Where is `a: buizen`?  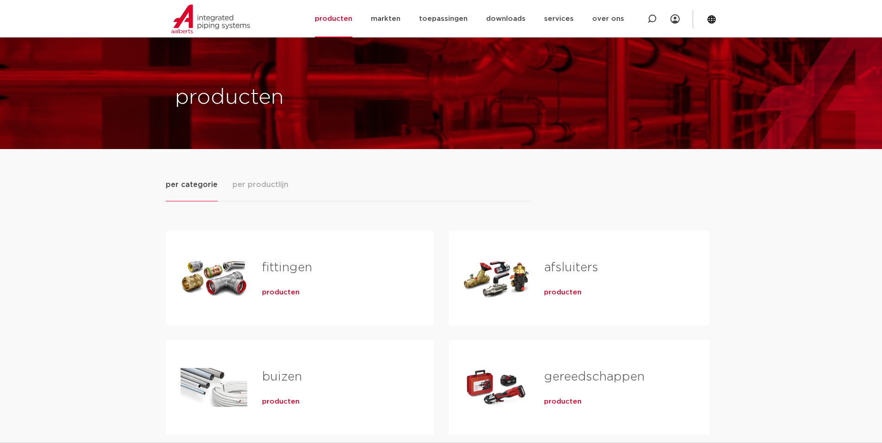
a: buizen is located at coordinates (282, 377).